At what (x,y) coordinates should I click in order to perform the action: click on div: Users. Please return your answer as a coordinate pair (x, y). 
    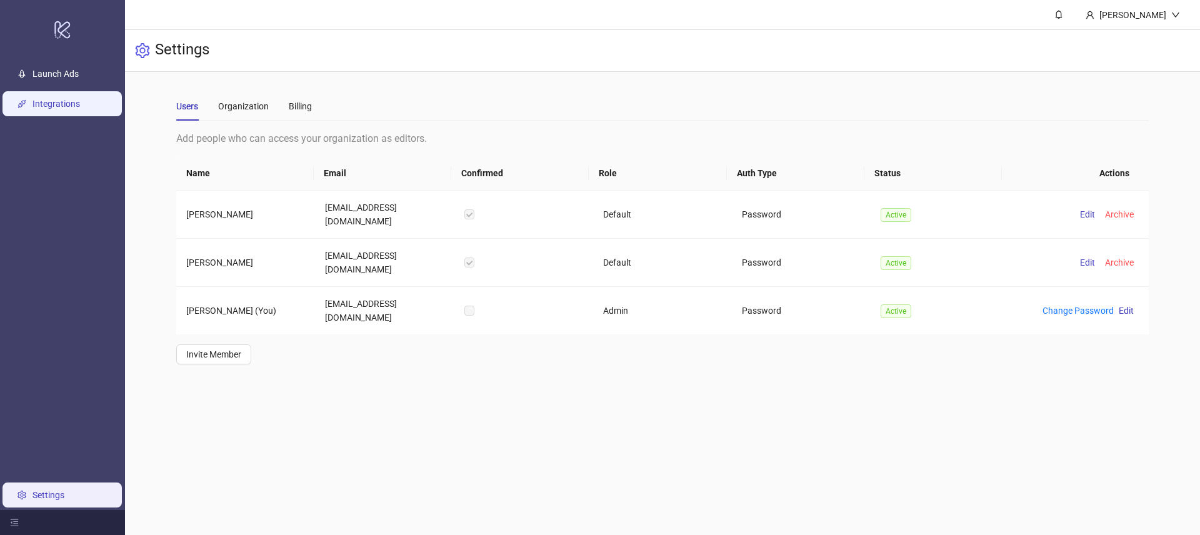
    Looking at the image, I should click on (187, 106).